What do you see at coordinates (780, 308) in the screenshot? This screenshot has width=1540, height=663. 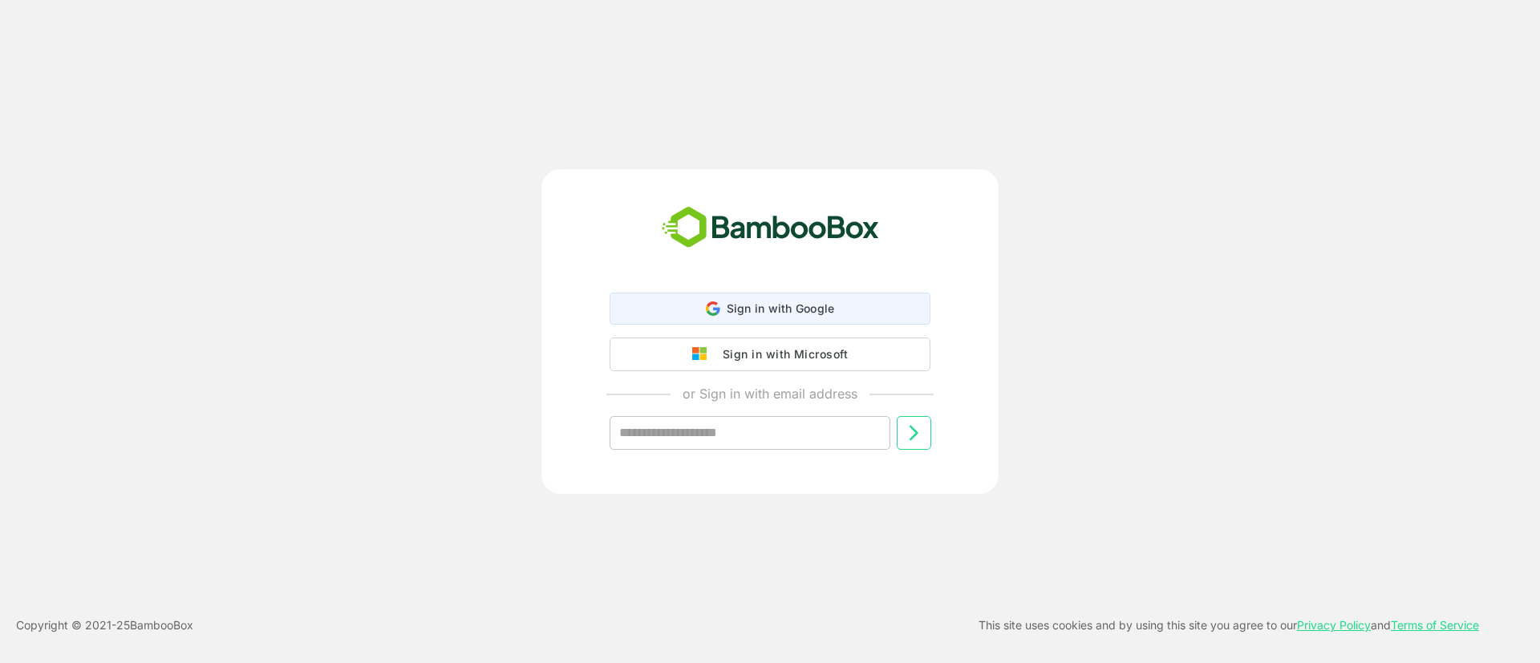 I see `span: Sign in with Google` at bounding box center [780, 308].